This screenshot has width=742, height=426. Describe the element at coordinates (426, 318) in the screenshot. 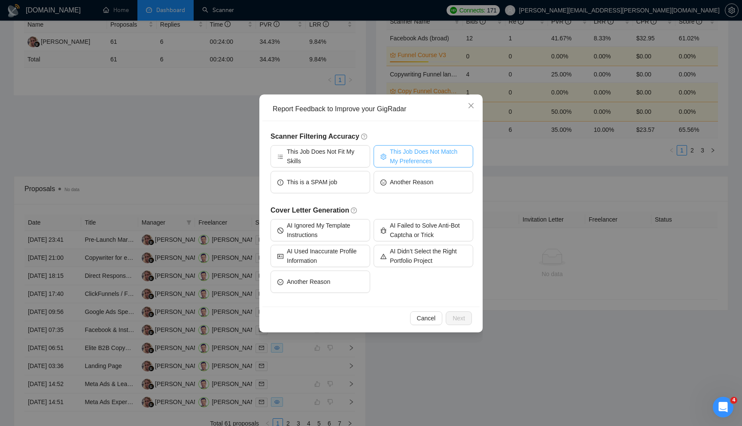

I see `button: Cancel` at that location.